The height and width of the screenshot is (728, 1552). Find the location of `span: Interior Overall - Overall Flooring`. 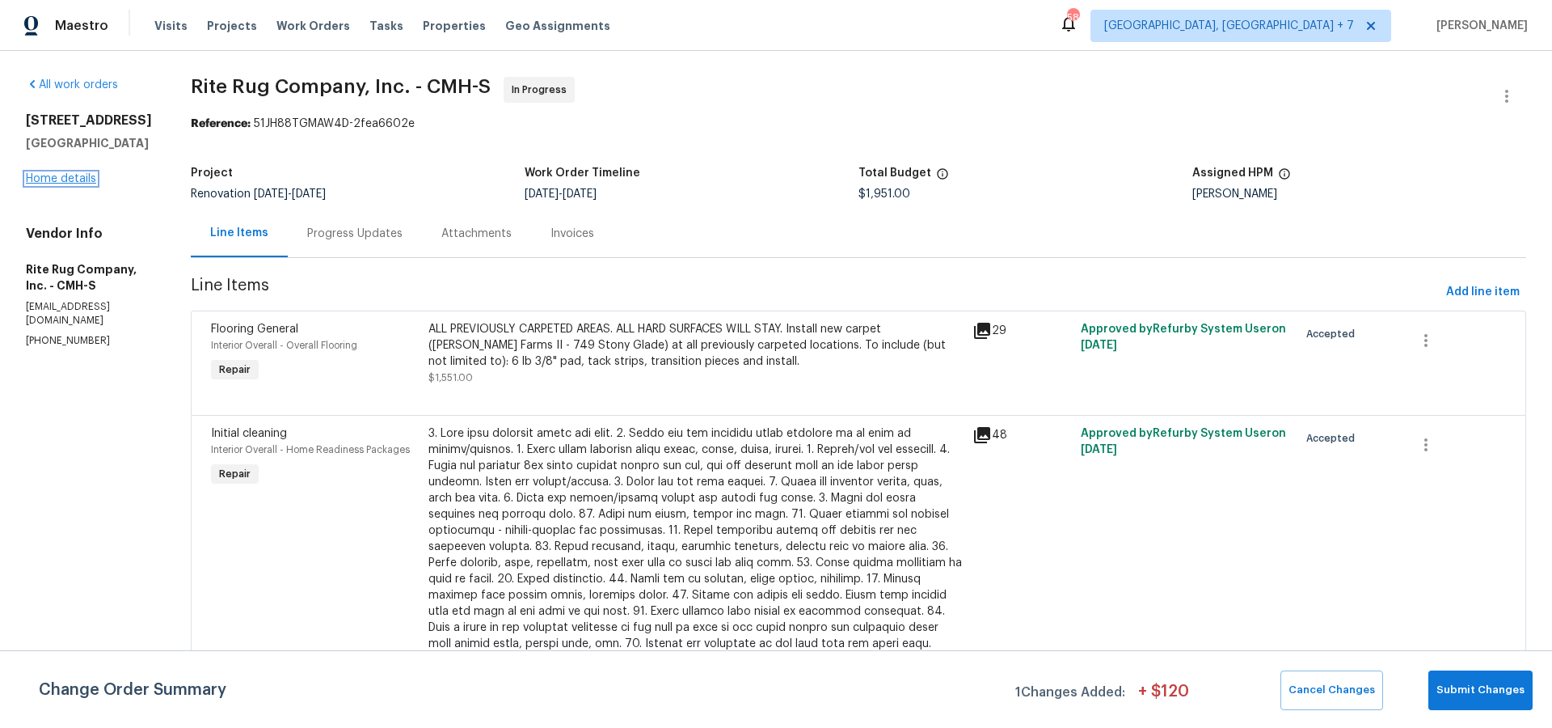

span: Interior Overall - Overall Flooring is located at coordinates (284, 345).